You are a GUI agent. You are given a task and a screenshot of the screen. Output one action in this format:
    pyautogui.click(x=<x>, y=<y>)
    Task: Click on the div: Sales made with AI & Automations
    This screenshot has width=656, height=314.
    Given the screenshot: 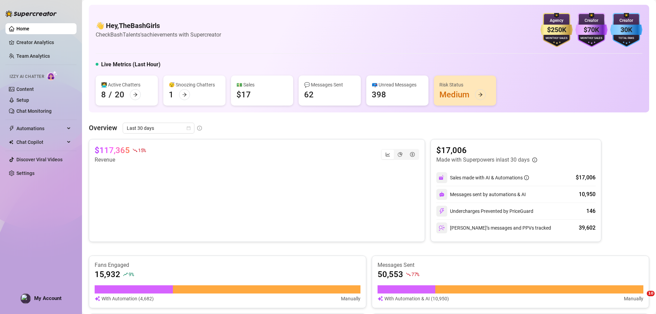 What is the action you would take?
    pyautogui.click(x=489, y=178)
    